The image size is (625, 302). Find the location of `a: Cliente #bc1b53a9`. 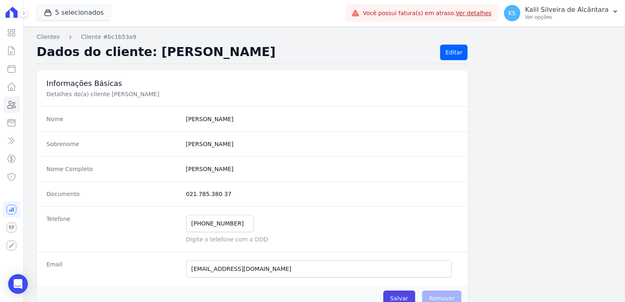

a: Cliente #bc1b53a9 is located at coordinates (108, 37).